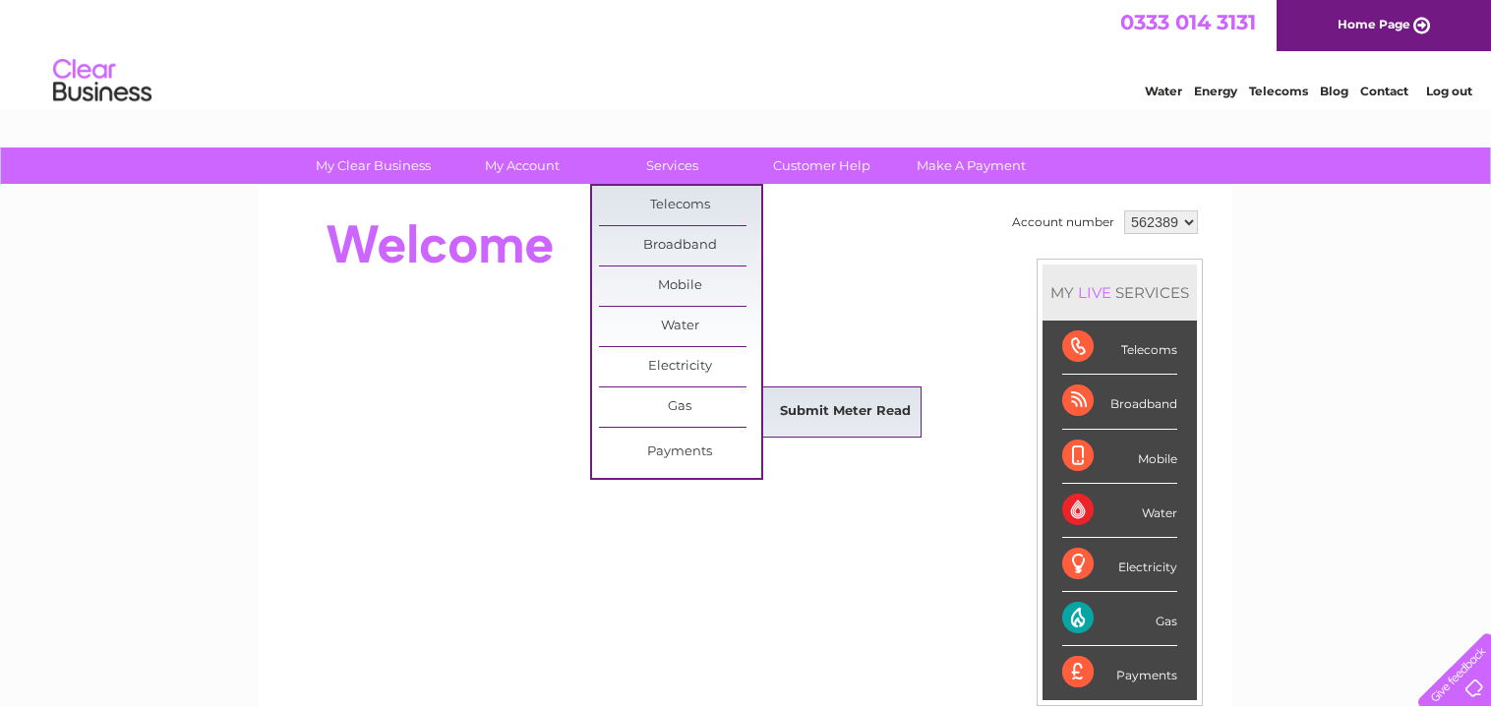 The image size is (1491, 707). Describe the element at coordinates (1119, 619) in the screenshot. I see `div: Gas` at that location.